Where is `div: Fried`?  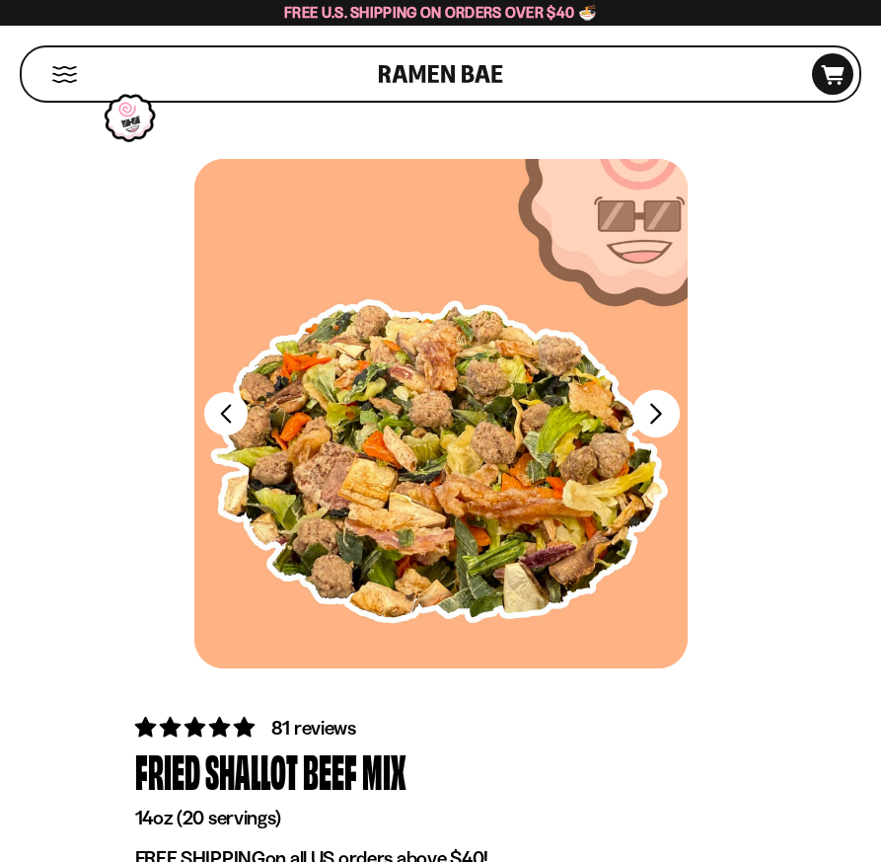
div: Fried is located at coordinates (168, 771).